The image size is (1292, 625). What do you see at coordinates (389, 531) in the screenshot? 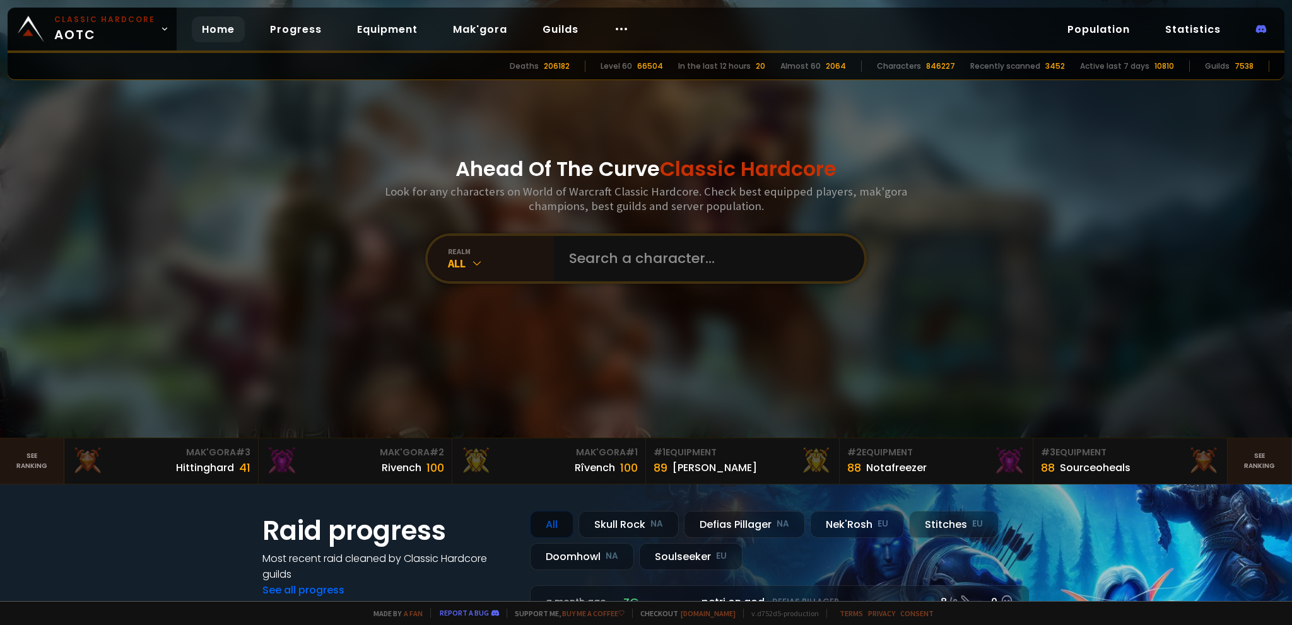
I see `h1: Raid progress` at bounding box center [389, 531].